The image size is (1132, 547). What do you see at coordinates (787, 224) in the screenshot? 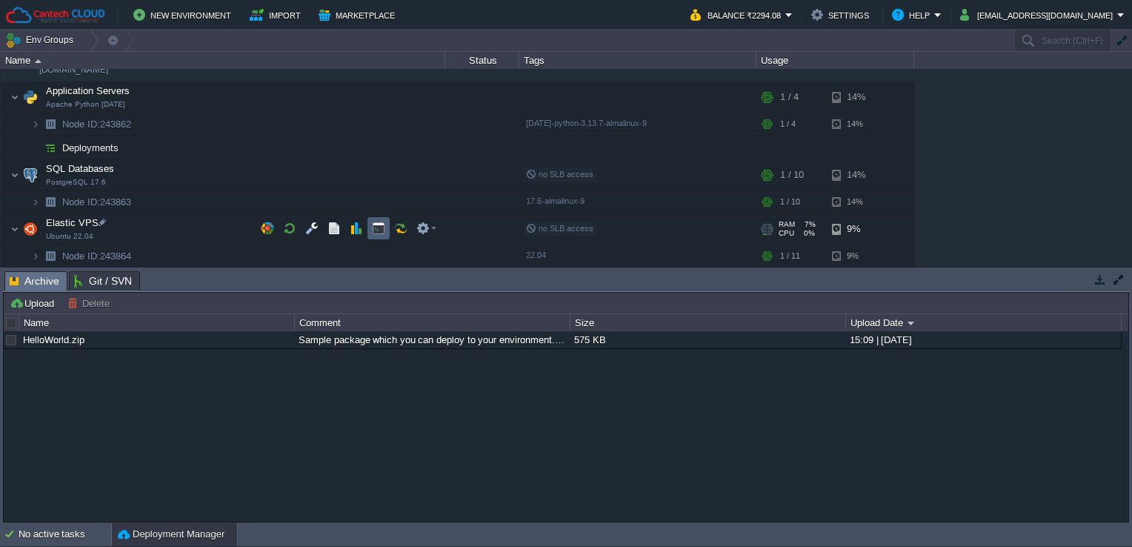
I see `span: RAM` at bounding box center [787, 224].